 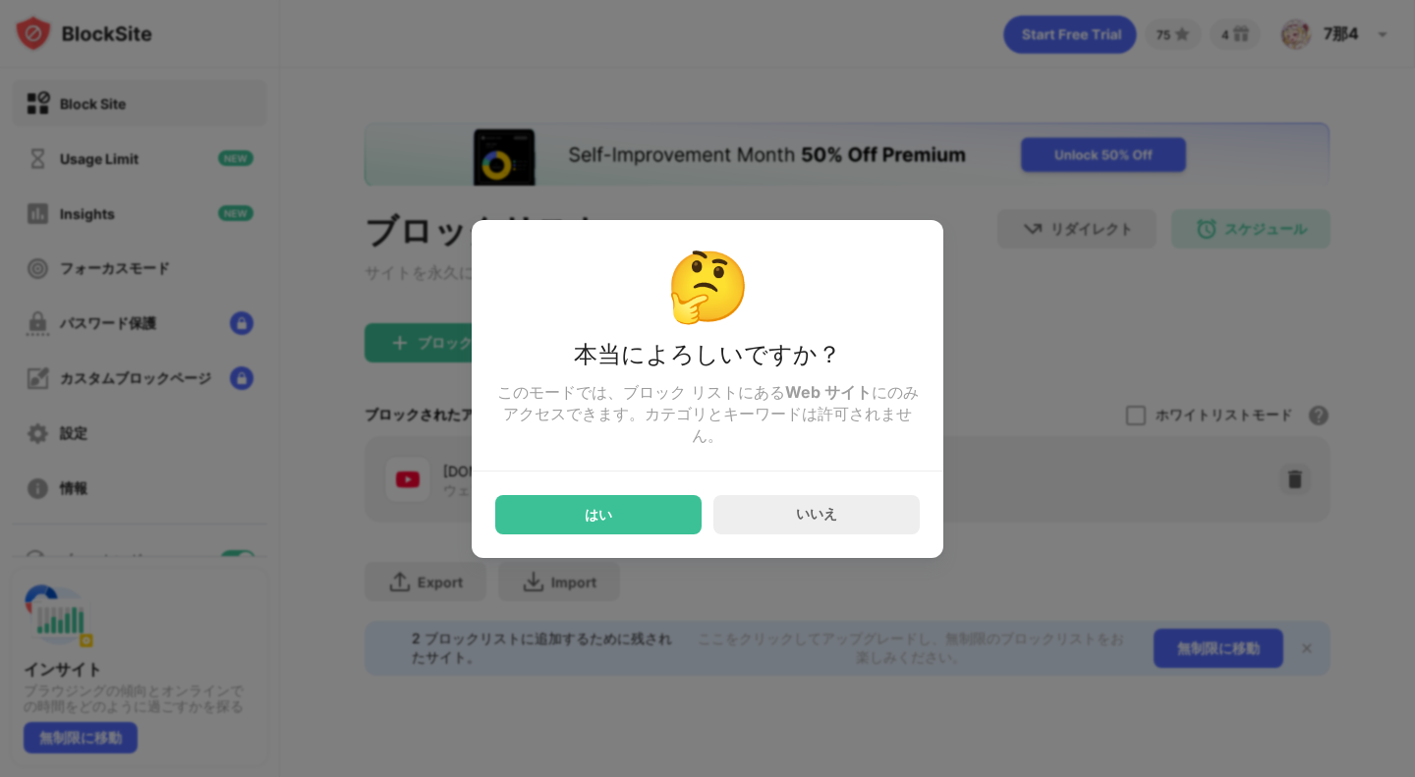 What do you see at coordinates (708, 361) in the screenshot?
I see `div: 本当によろしいですか？` at bounding box center [708, 361].